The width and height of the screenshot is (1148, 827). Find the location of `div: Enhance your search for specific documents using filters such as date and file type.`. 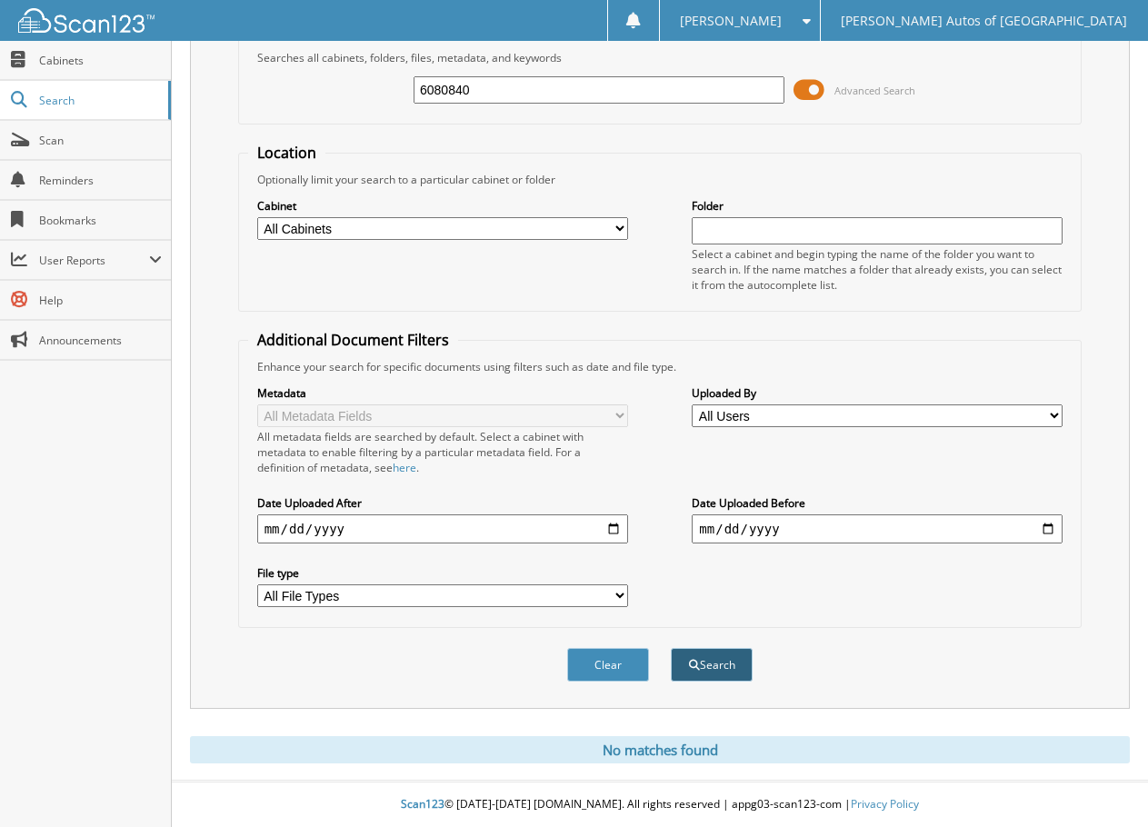

div: Enhance your search for specific documents using filters such as date and file type. is located at coordinates (660, 366).